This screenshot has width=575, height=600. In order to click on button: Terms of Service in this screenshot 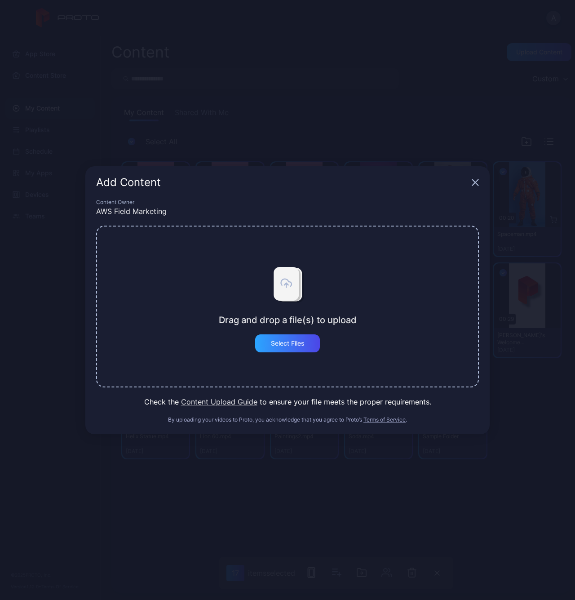, I will do `click(385, 420)`.